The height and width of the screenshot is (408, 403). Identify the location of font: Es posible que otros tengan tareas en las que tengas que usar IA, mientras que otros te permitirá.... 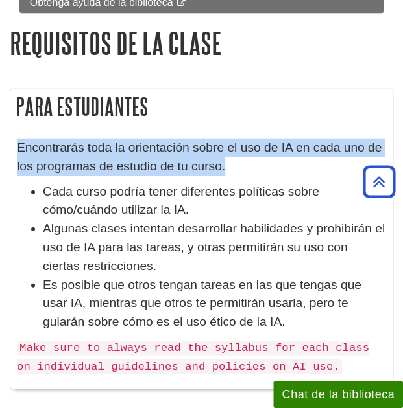
(202, 303).